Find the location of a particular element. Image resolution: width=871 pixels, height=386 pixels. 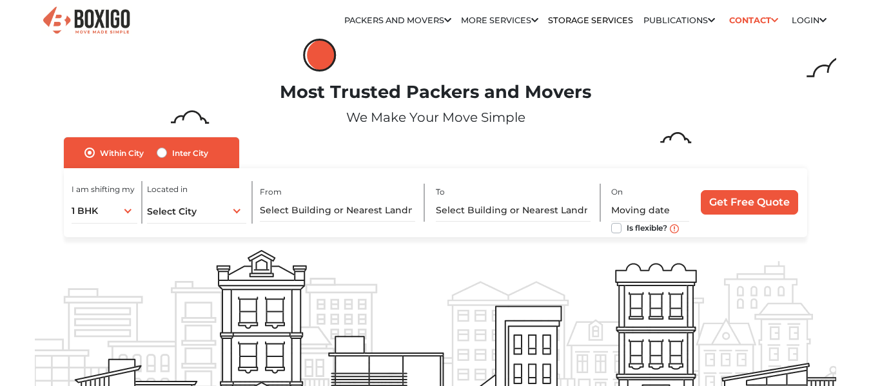

a: Publications is located at coordinates (679, 20).